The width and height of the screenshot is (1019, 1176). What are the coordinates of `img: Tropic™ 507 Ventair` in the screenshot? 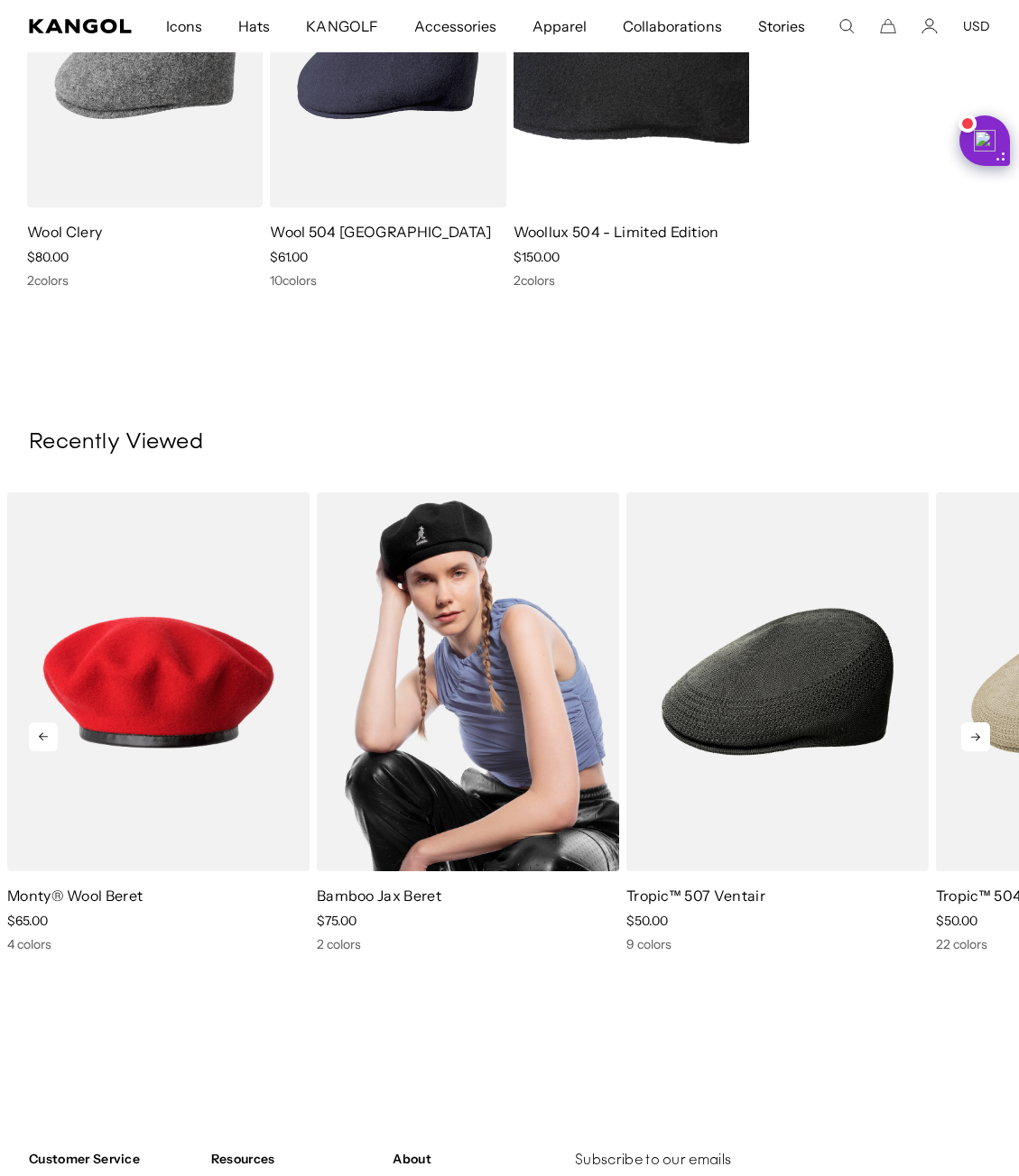 It's located at (777, 682).